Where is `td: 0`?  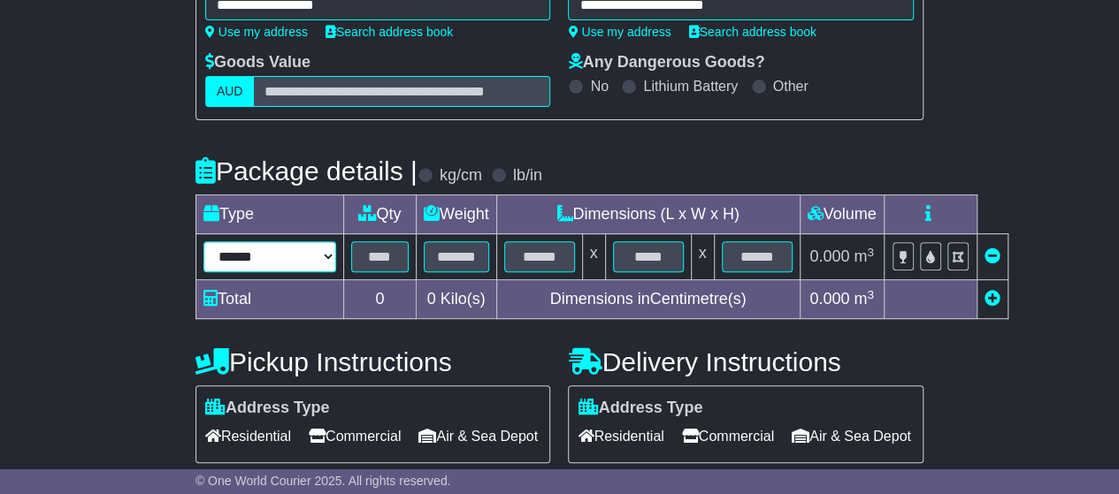 td: 0 is located at coordinates (379, 300).